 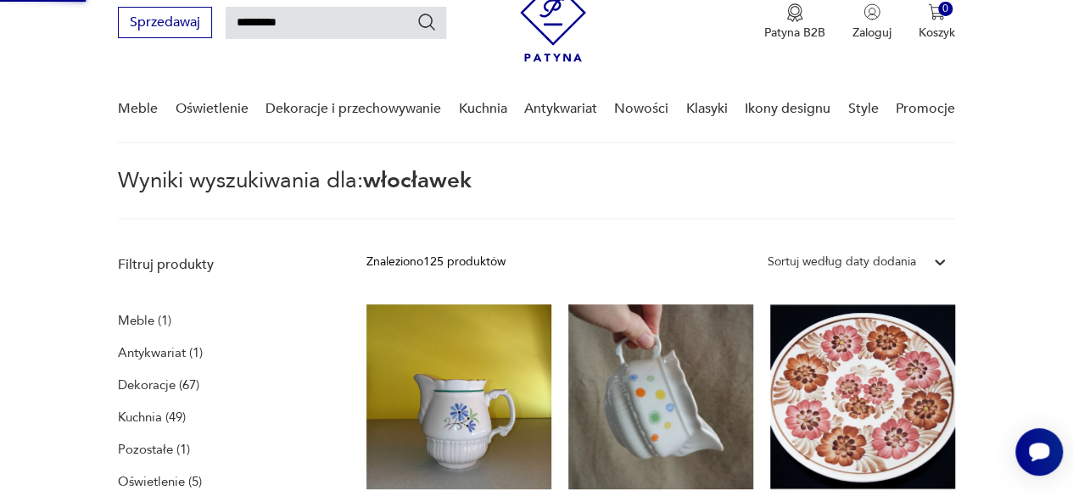 What do you see at coordinates (795, 22) in the screenshot?
I see `button: Patyna B2B` at bounding box center [795, 22].